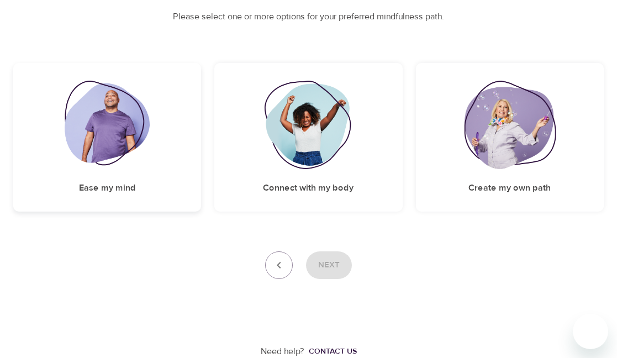  Describe the element at coordinates (107, 125) in the screenshot. I see `img: Ease my mind` at that location.